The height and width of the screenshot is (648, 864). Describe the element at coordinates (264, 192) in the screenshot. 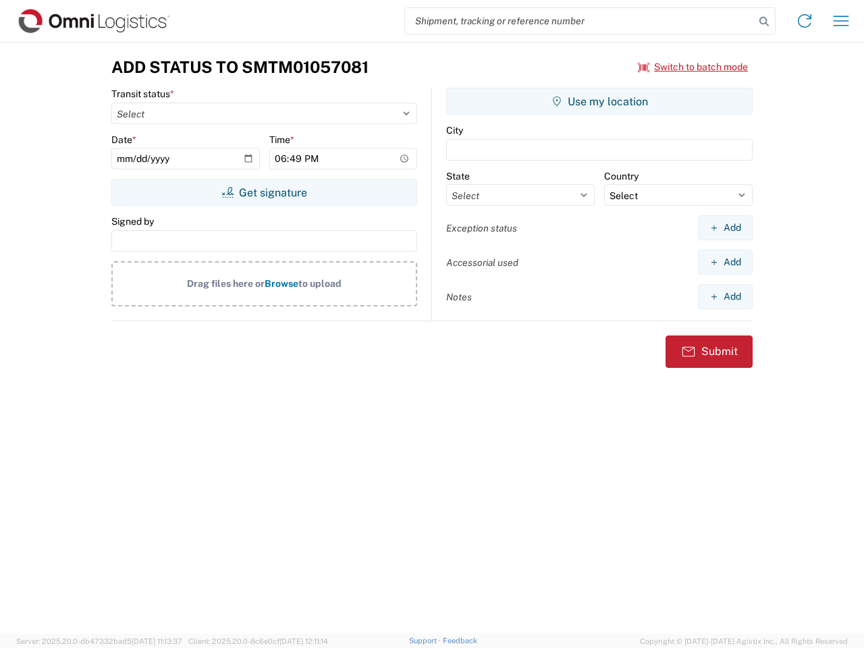

I see `button: Get signature` at that location.